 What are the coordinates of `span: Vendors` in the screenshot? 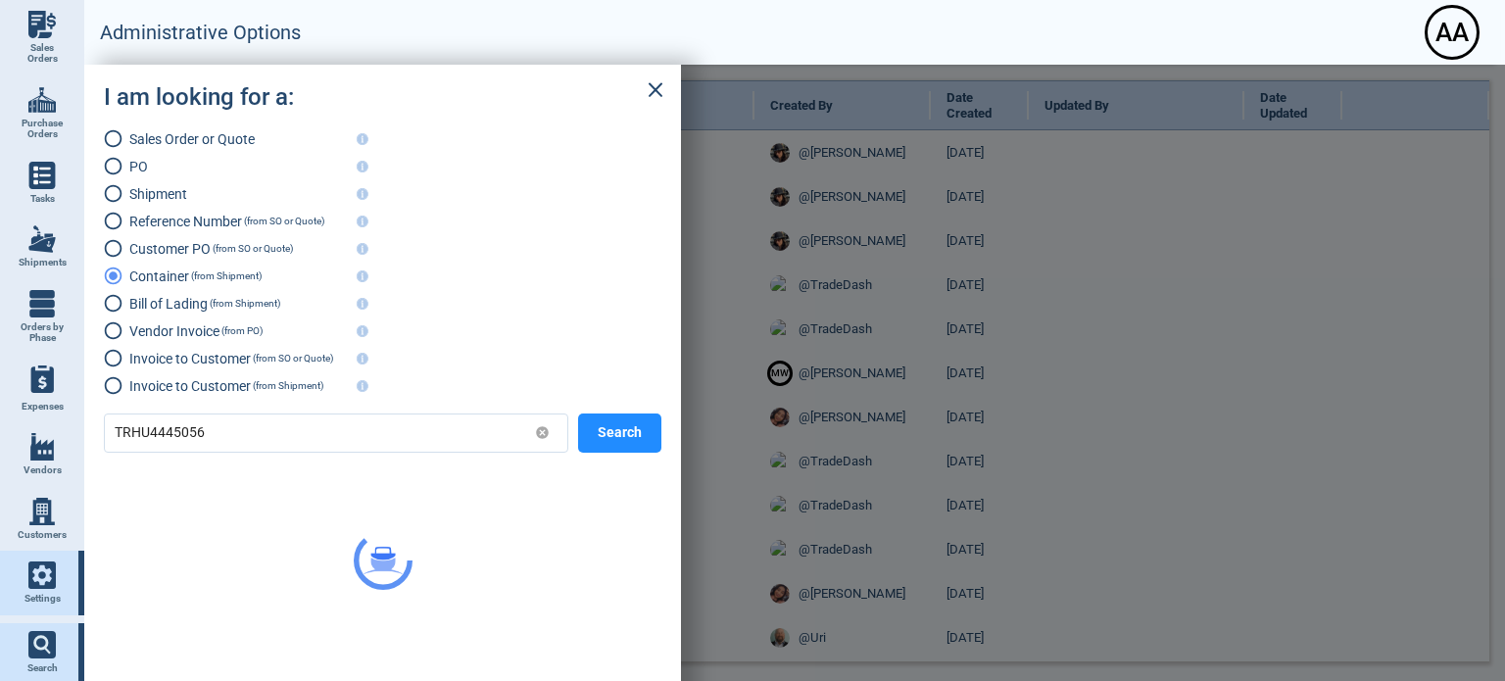 It's located at (42, 470).